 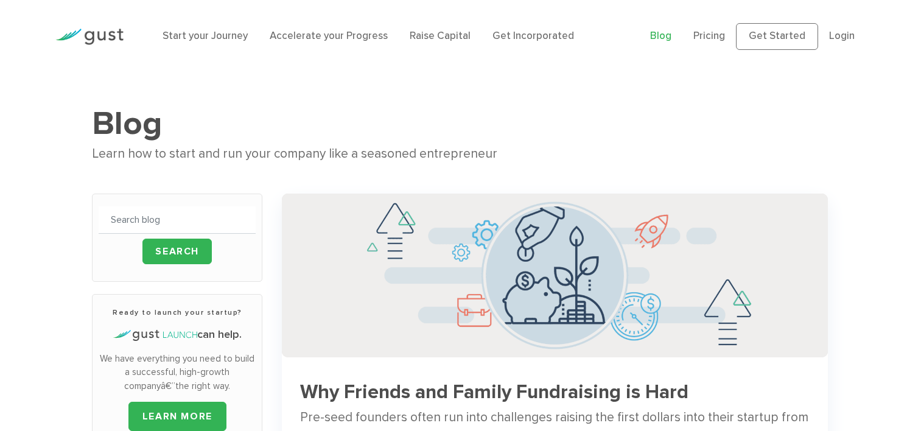 I want to click on input: Search, so click(x=177, y=252).